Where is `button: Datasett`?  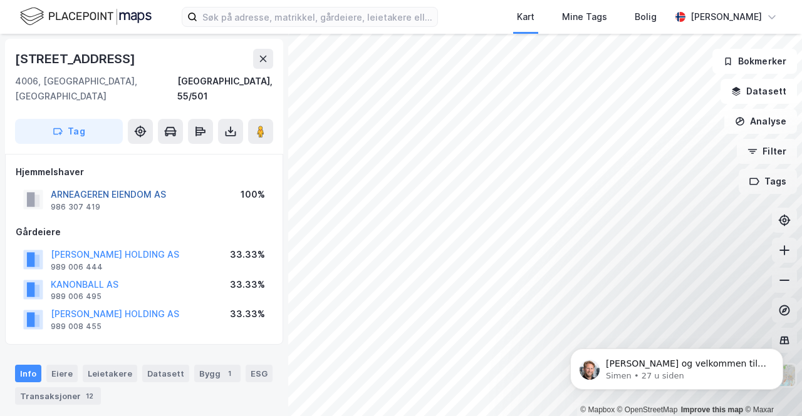
button: Datasett is located at coordinates (758, 91).